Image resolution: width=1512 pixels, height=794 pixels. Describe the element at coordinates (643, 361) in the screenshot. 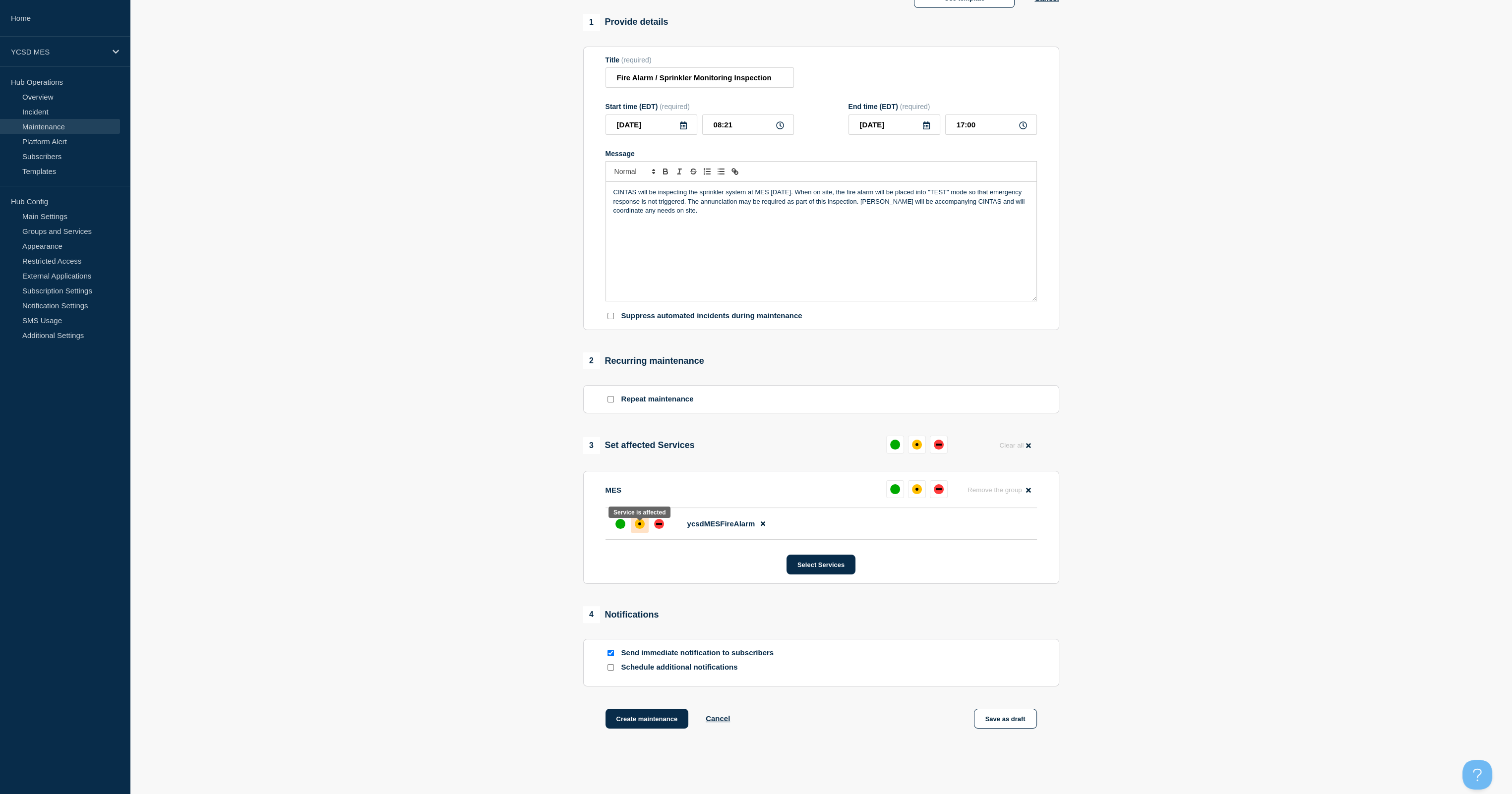

I see `div: Recurring maintenance` at that location.